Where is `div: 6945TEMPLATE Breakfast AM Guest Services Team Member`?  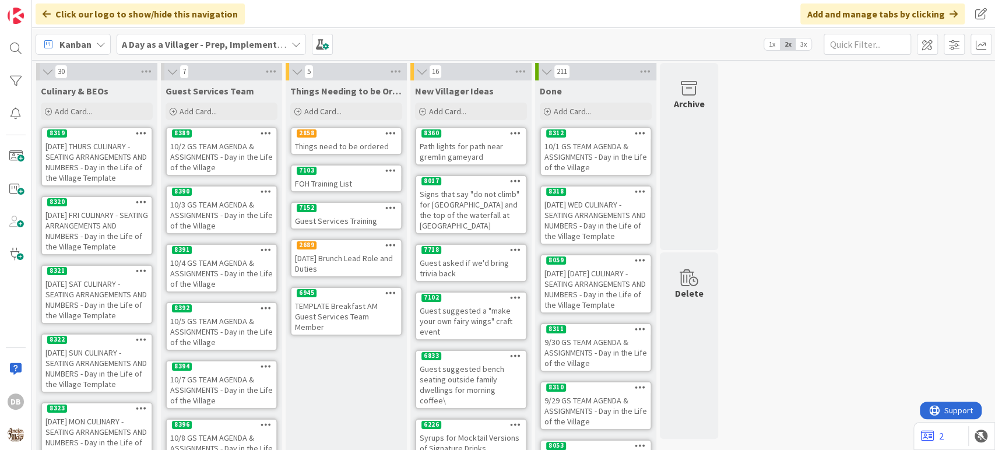 div: 6945TEMPLATE Breakfast AM Guest Services Team Member is located at coordinates (346, 311).